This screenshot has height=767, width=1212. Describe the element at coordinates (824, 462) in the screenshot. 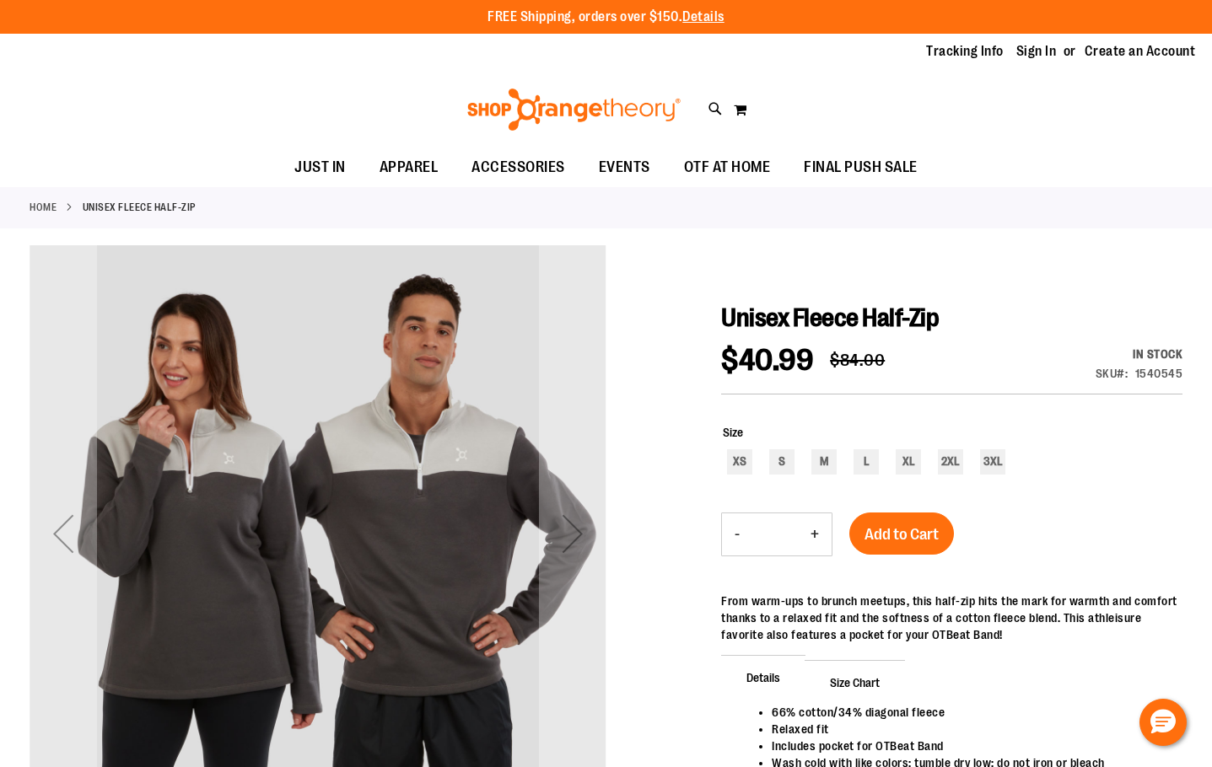

I see `div: M` at that location.